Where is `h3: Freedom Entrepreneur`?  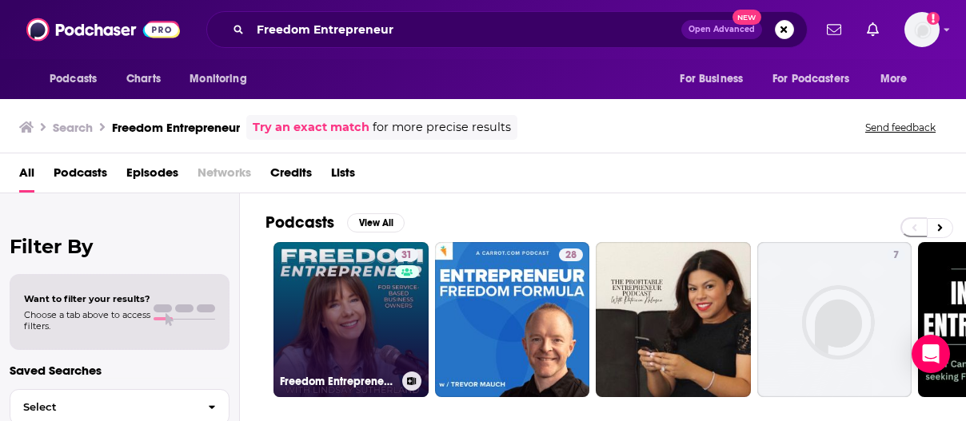
h3: Freedom Entrepreneur is located at coordinates (176, 127).